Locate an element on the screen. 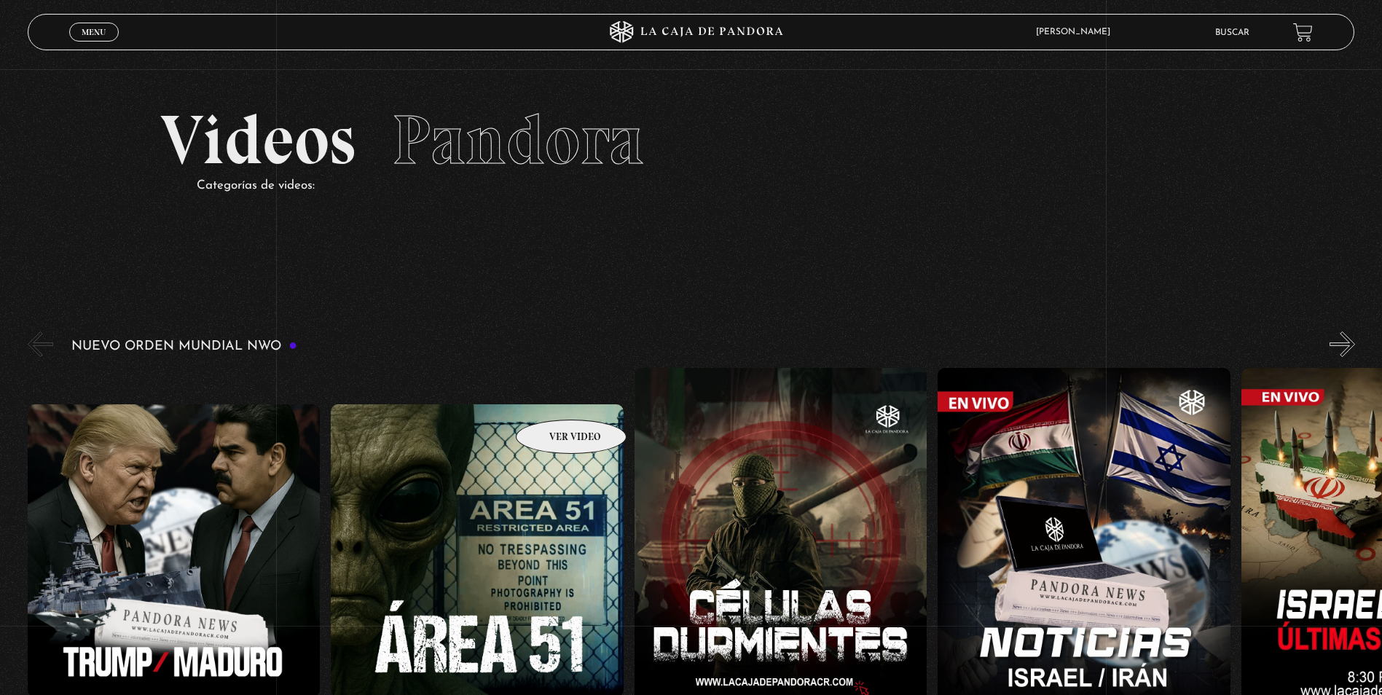 The width and height of the screenshot is (1382, 695). span: Pandora is located at coordinates (518, 140).